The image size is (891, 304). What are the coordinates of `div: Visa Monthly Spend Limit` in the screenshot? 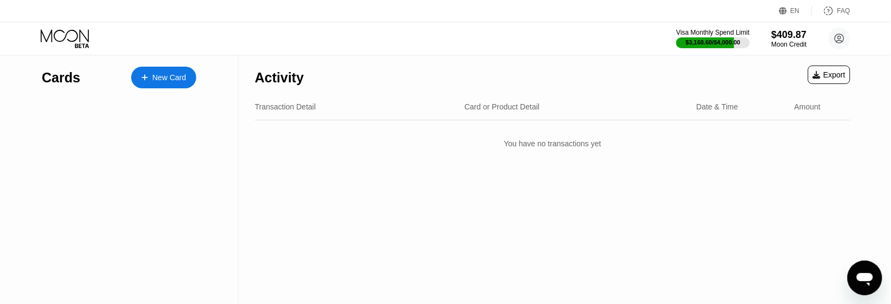 It's located at (713, 33).